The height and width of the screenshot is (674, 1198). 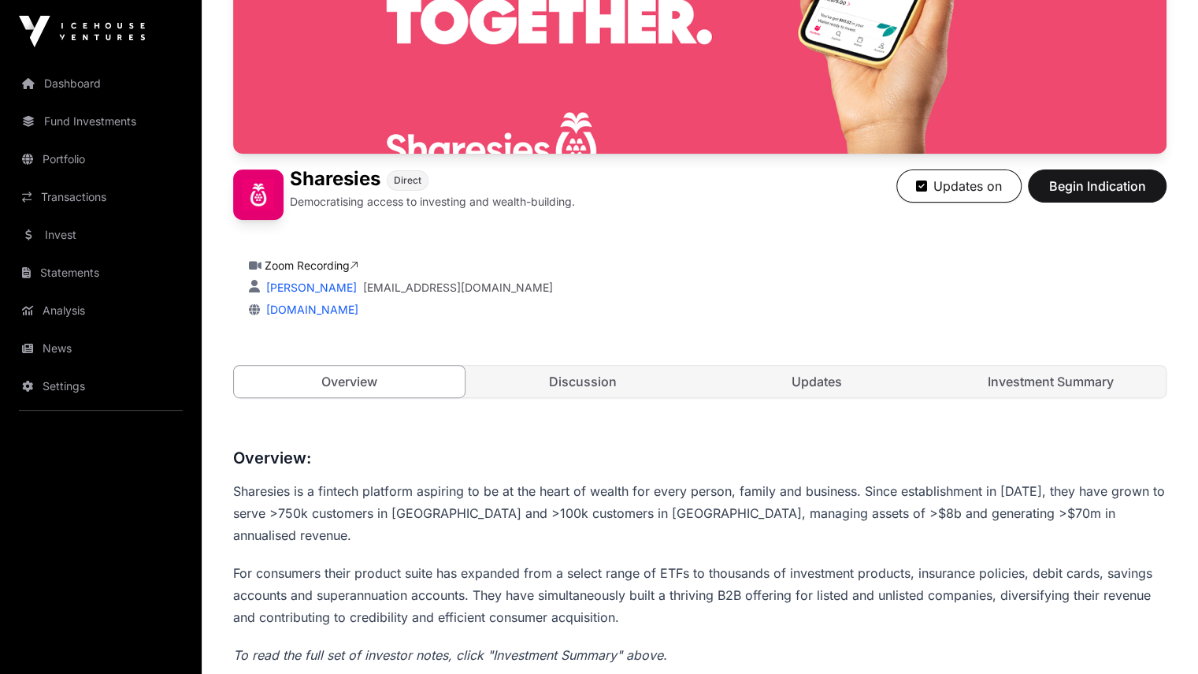 I want to click on h1: Sharesies, so click(x=335, y=180).